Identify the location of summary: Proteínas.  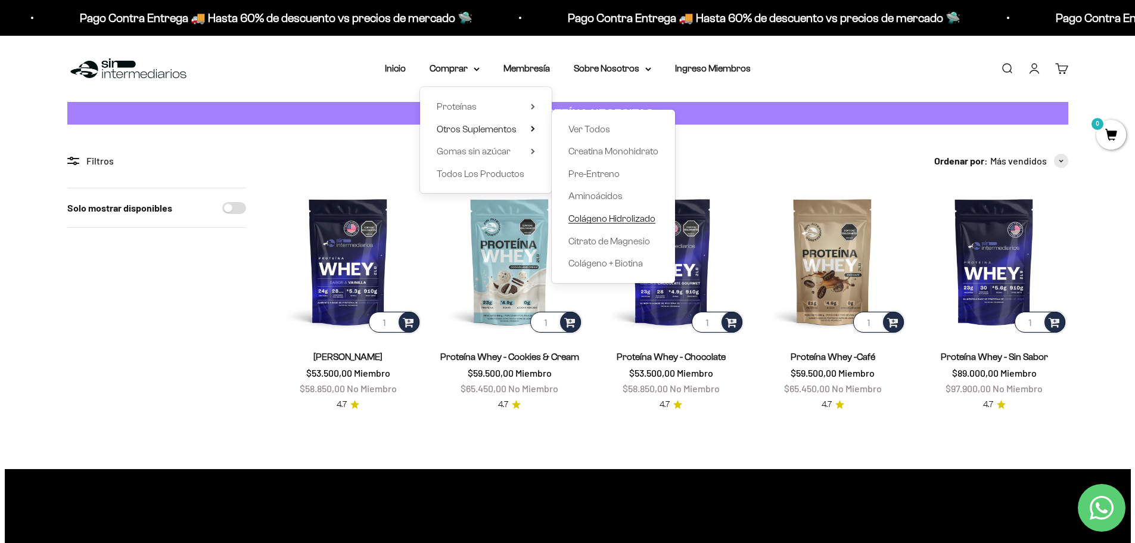
(486, 107).